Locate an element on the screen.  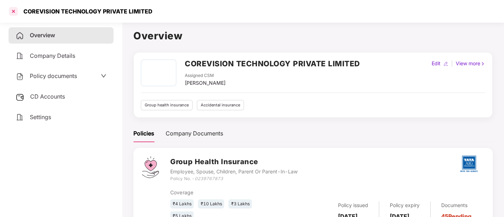
div: Policy No. - is located at coordinates (234, 179).